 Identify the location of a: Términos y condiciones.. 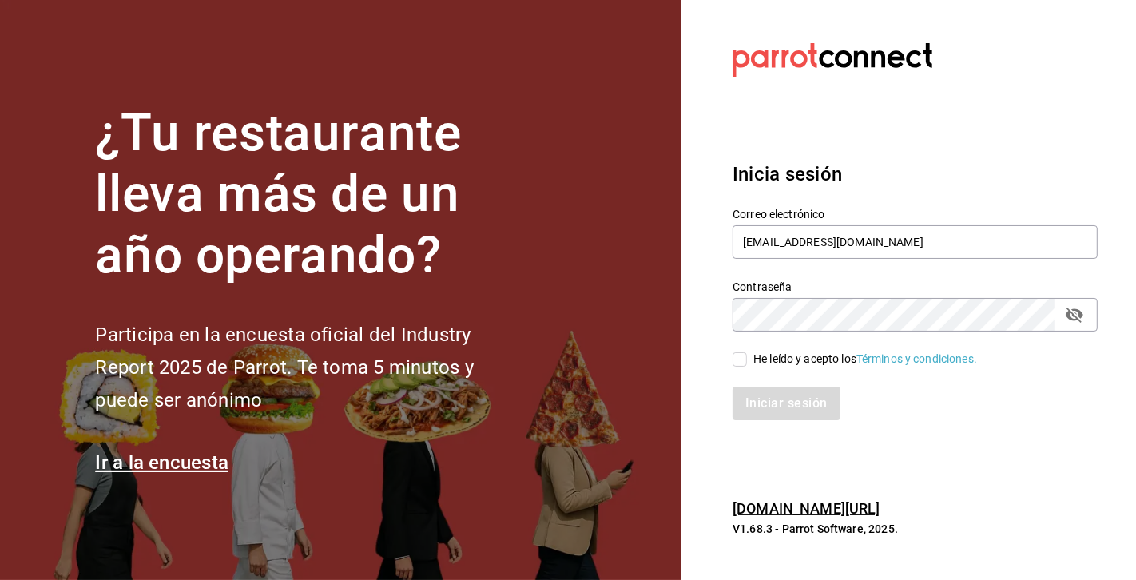
(916, 359).